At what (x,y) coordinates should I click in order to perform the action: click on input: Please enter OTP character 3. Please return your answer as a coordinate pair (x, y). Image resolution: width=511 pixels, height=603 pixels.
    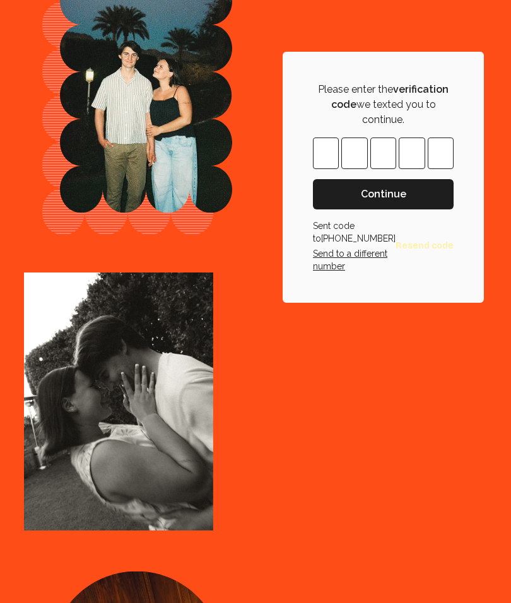
    Looking at the image, I should click on (383, 153).